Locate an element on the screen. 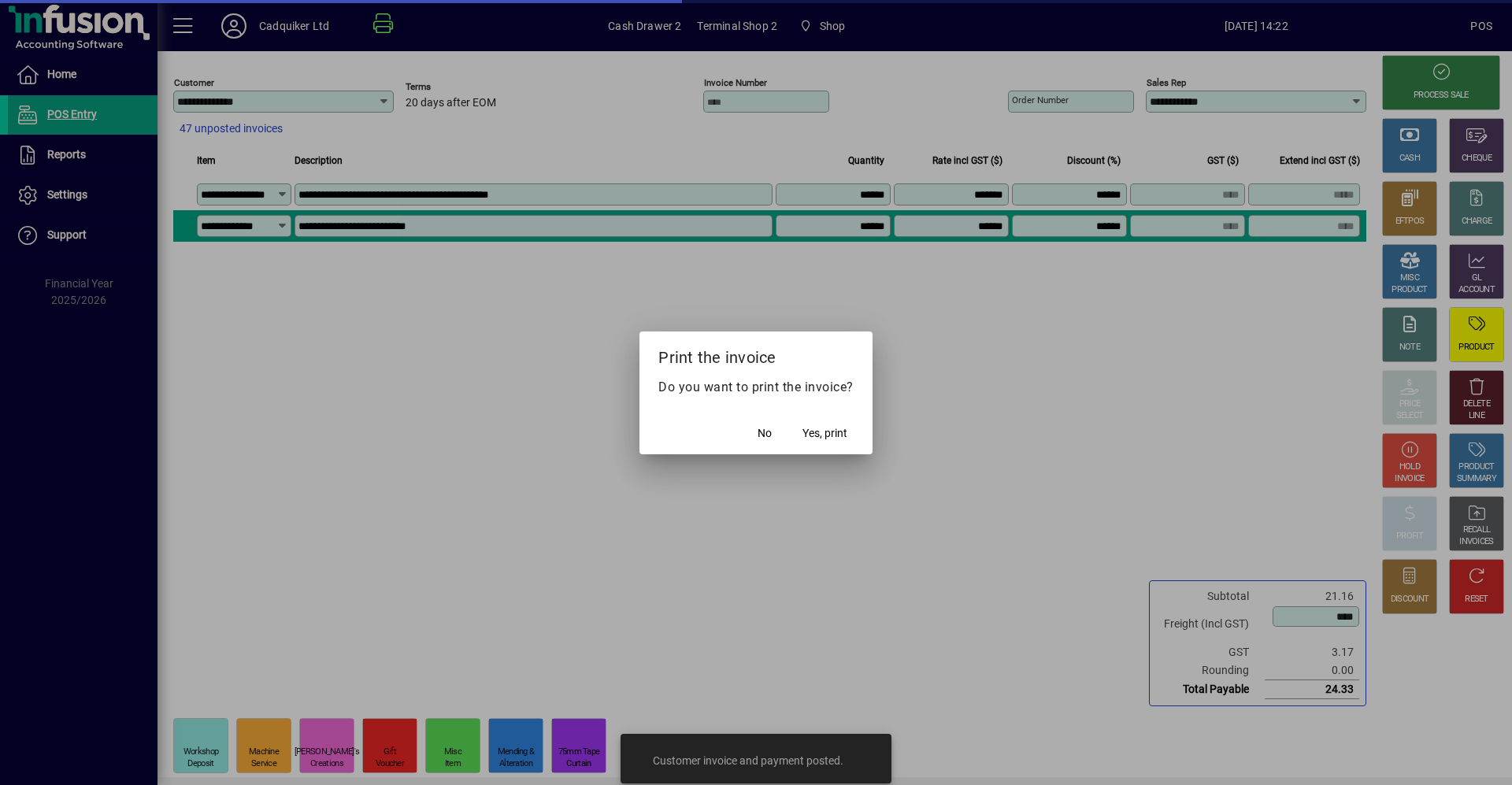 The width and height of the screenshot is (1512, 785). button: Yes, print is located at coordinates (824, 433).